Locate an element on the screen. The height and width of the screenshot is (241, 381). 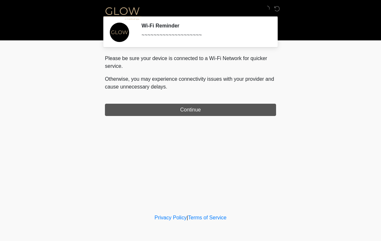
a: Terms of Service is located at coordinates (207, 217).